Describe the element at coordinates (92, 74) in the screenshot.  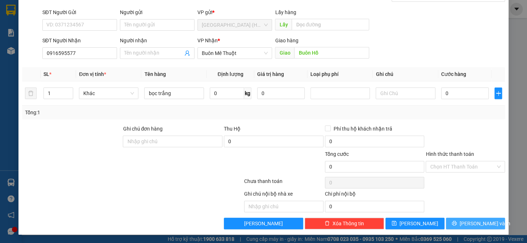
I see `span: Đơn vị tính` at that location.